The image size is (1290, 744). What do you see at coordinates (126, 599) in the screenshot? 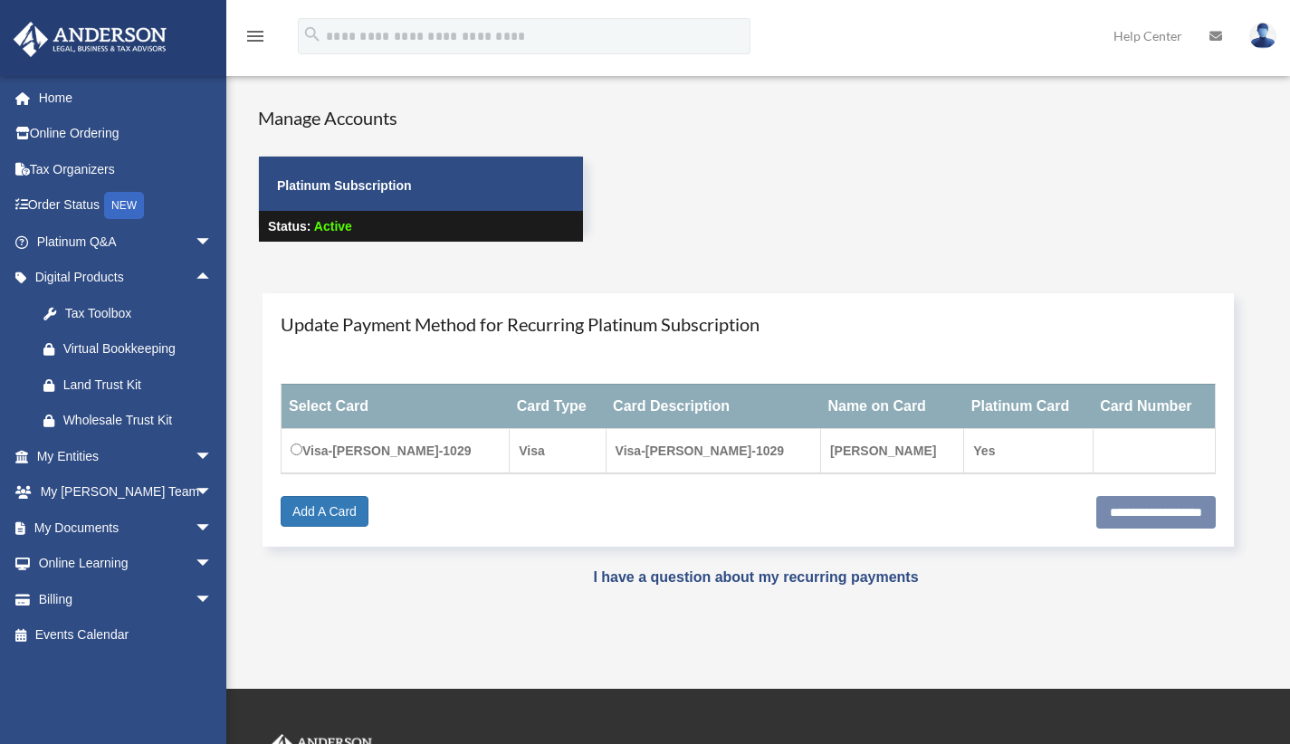
I see `a: Billingarrow_drop_down` at bounding box center [126, 599].